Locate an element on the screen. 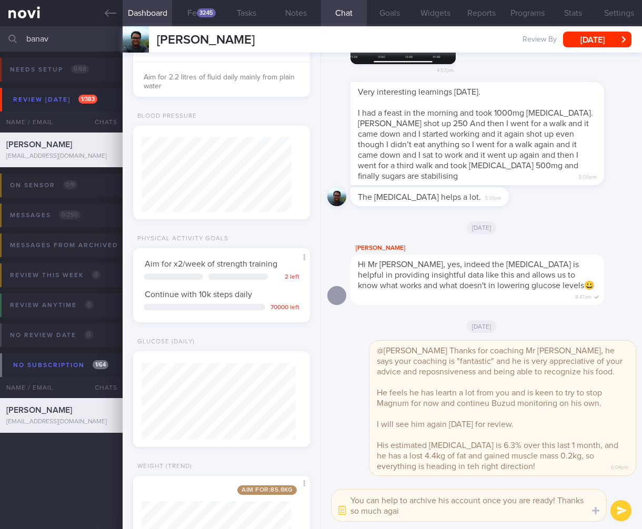 Image resolution: width=642 pixels, height=529 pixels. span: 0 / 9 is located at coordinates (70, 185).